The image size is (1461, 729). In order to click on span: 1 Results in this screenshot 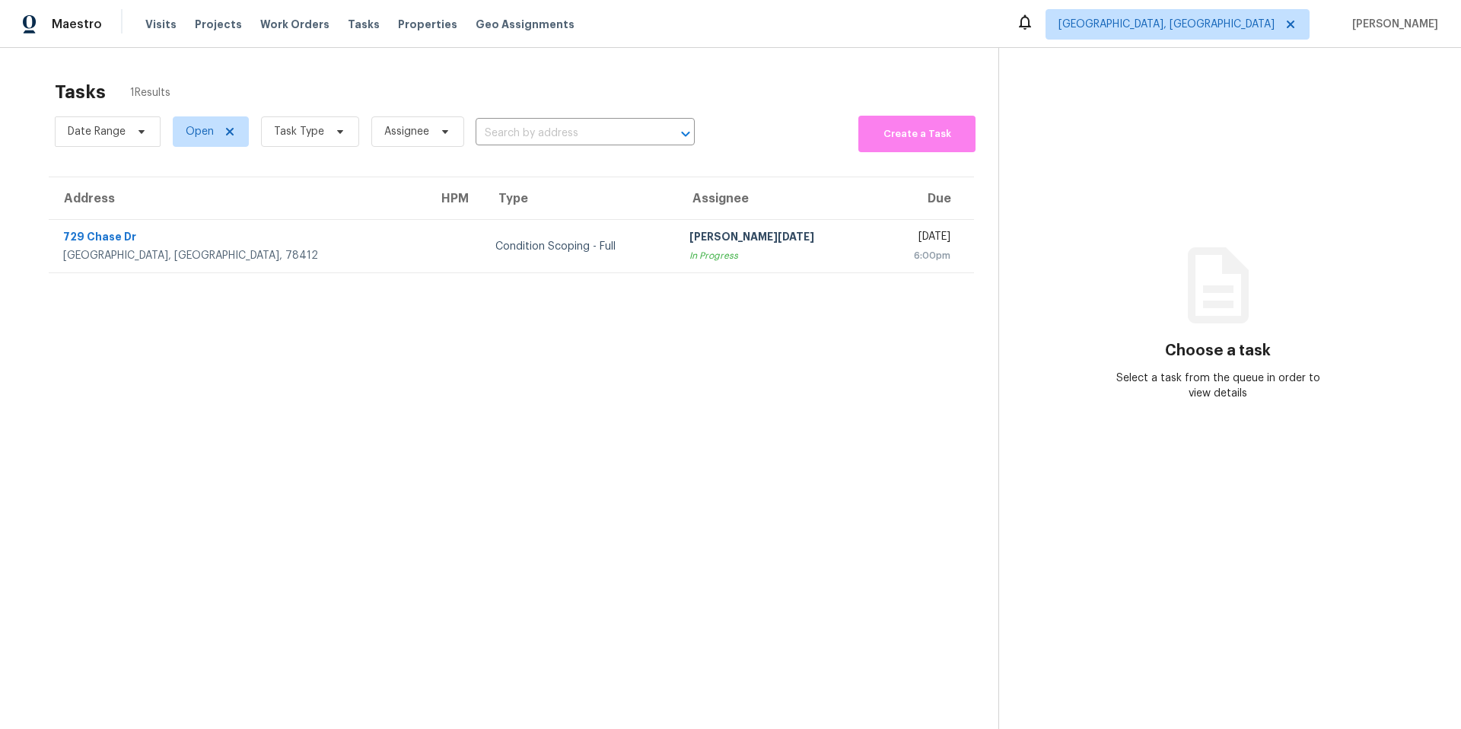, I will do `click(150, 93)`.